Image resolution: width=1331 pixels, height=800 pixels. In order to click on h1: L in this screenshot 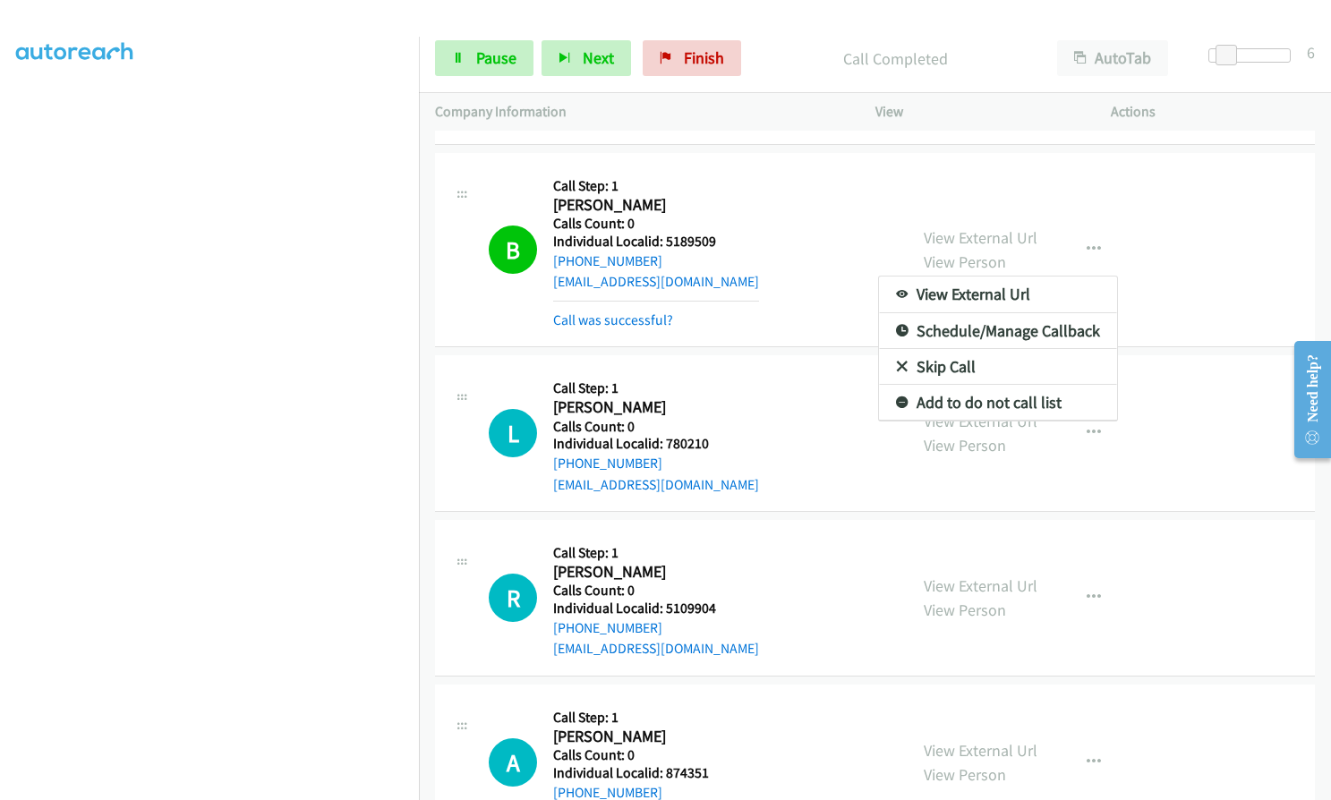, I will do `click(513, 433)`.